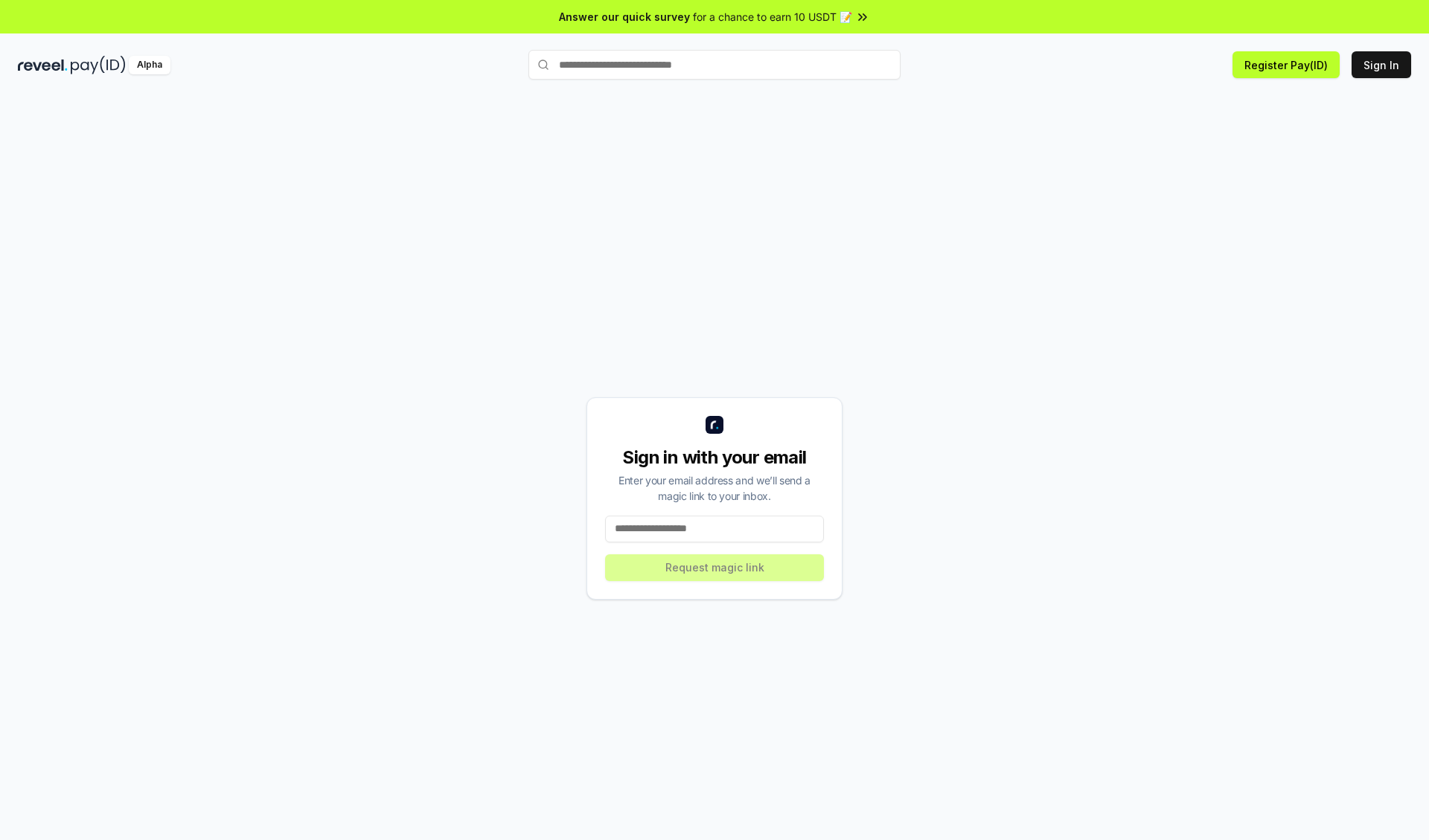 The image size is (1429, 840). Describe the element at coordinates (714, 425) in the screenshot. I see `img: logo_small` at that location.